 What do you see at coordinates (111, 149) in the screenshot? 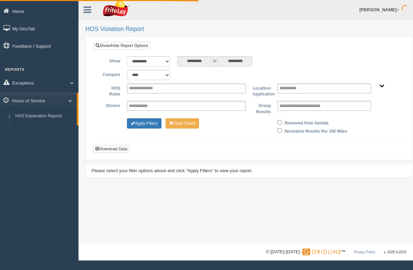
I see `button: Download Data` at bounding box center [111, 149].